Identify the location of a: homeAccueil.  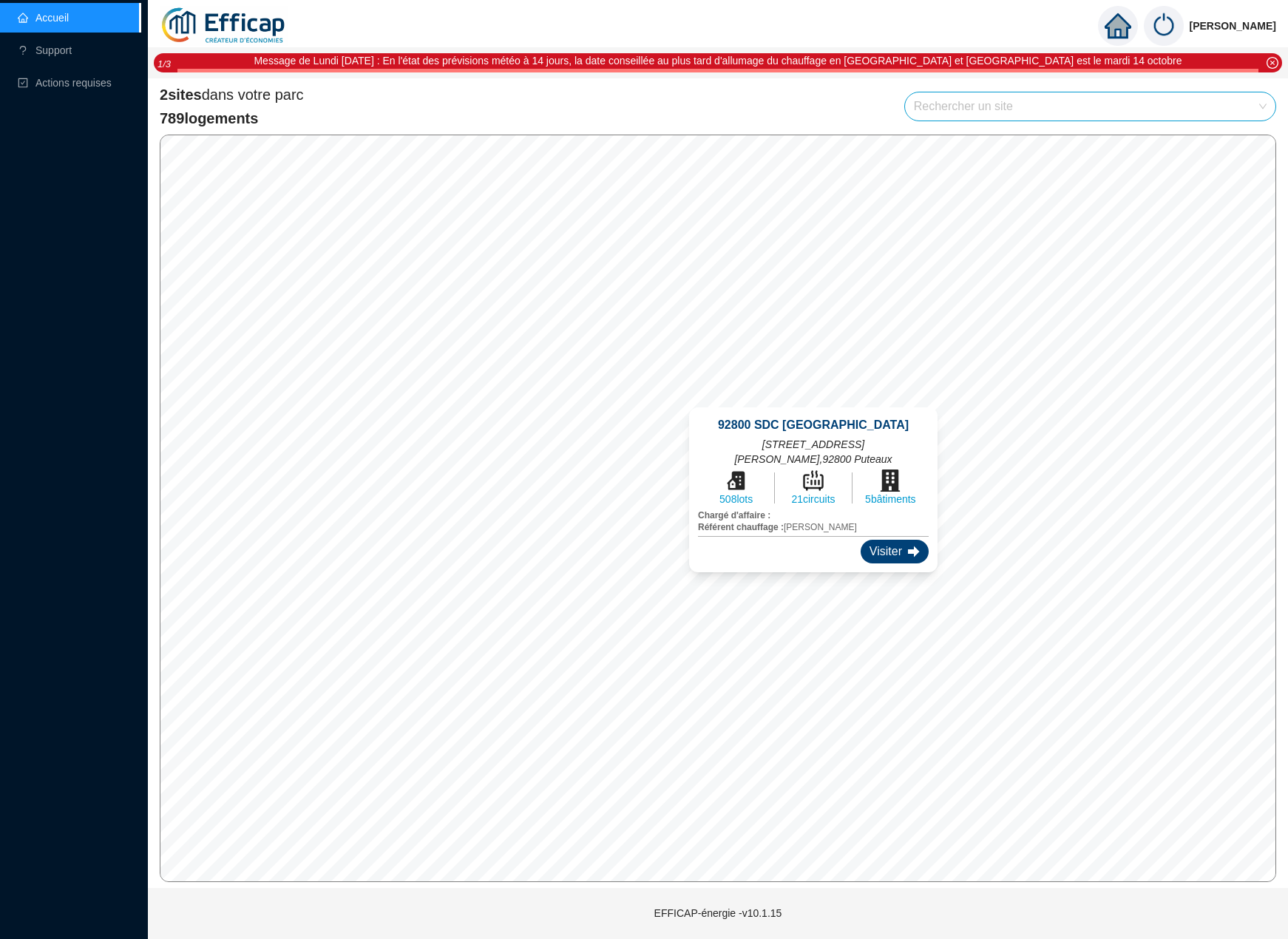
(43, 18).